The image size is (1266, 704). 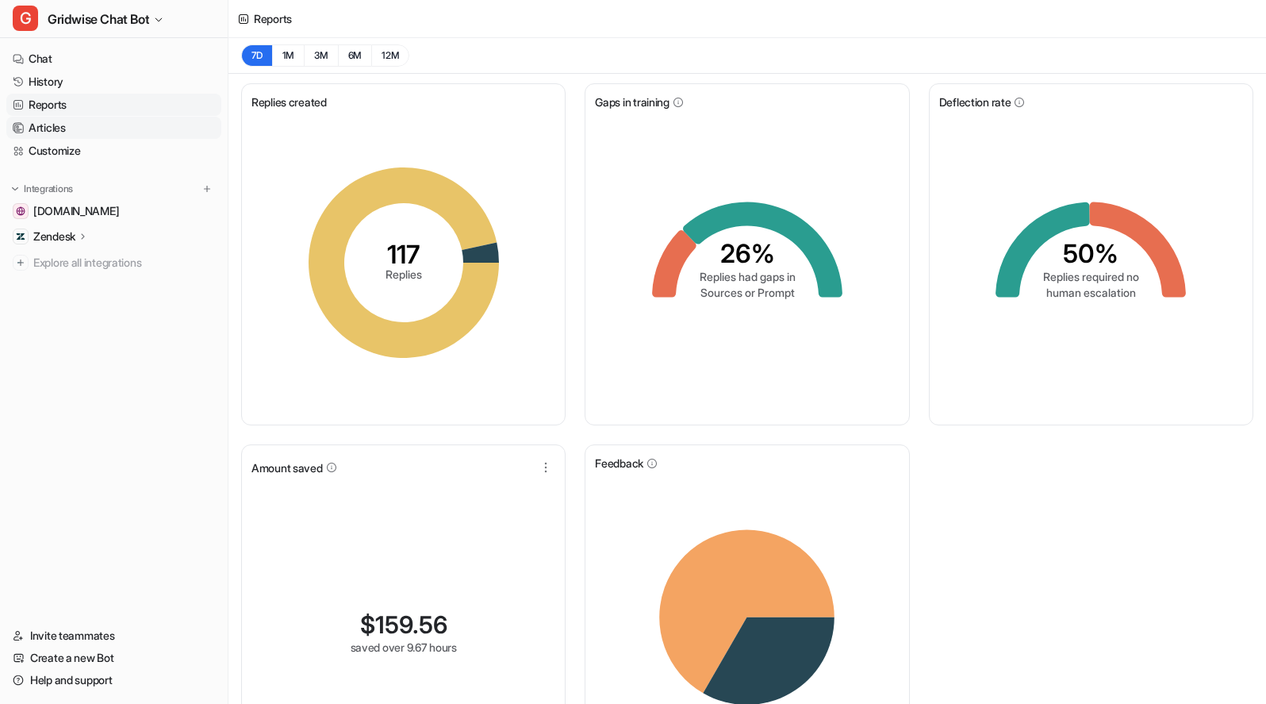 What do you see at coordinates (619, 462) in the screenshot?
I see `span: Feedback` at bounding box center [619, 462].